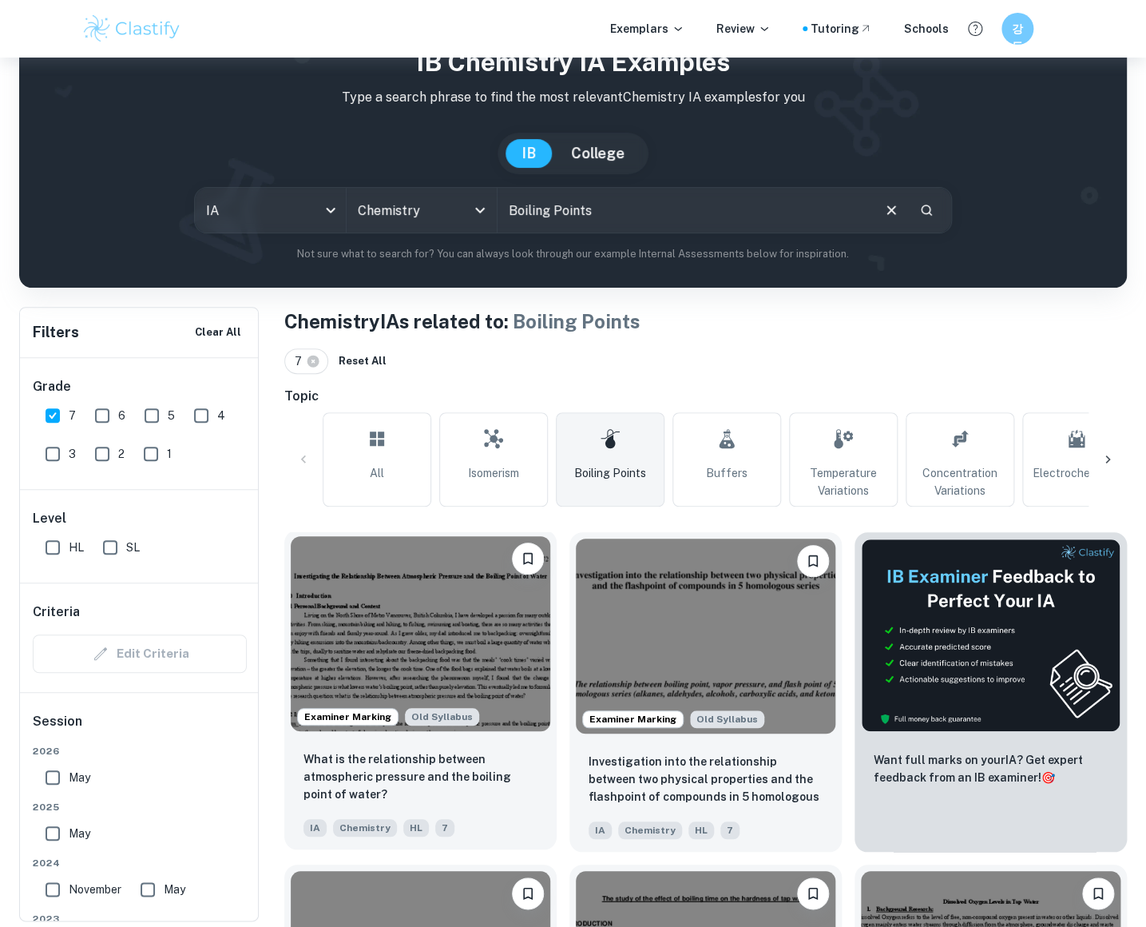 This screenshot has height=927, width=1146. What do you see at coordinates (647, 29) in the screenshot?
I see `p: Exemplars` at bounding box center [647, 29].